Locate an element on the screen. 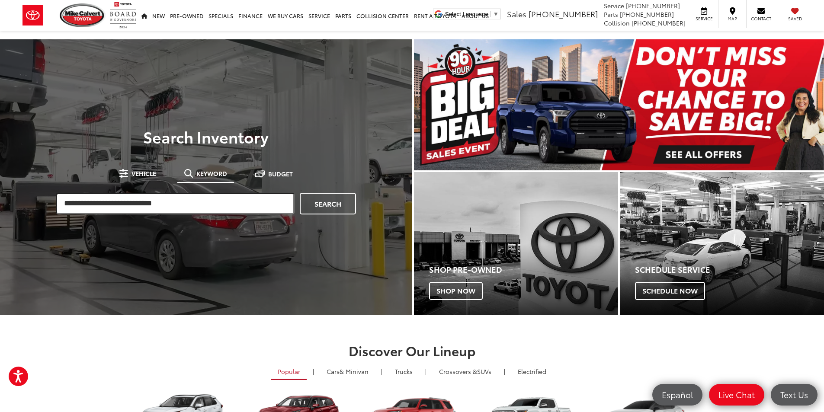  h2: Discover Our Lineup is located at coordinates (412, 350).